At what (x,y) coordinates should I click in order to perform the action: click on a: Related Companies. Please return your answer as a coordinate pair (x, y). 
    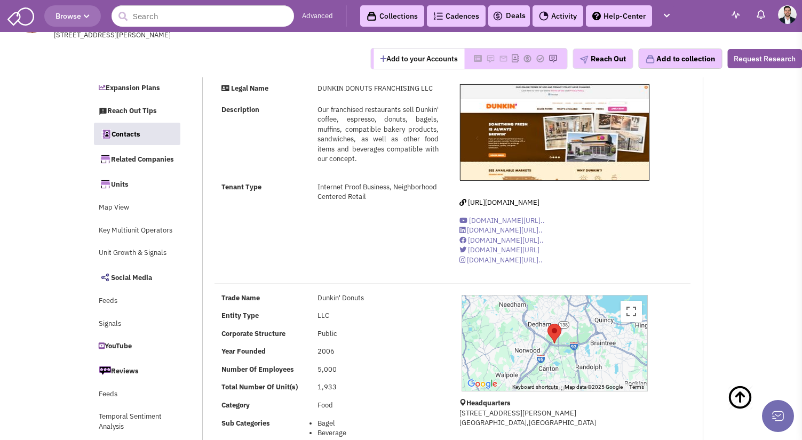
    Looking at the image, I should click on (137, 159).